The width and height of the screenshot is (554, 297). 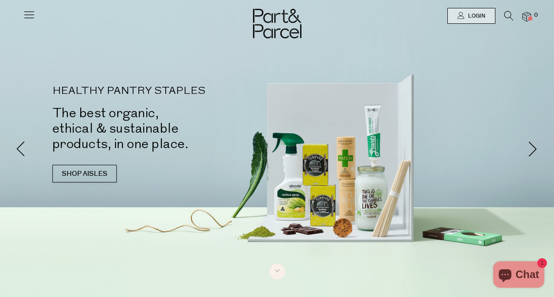 What do you see at coordinates (171, 128) in the screenshot?
I see `h2: The best organic, ethical & sustainable products, in one place.` at bounding box center [171, 128].